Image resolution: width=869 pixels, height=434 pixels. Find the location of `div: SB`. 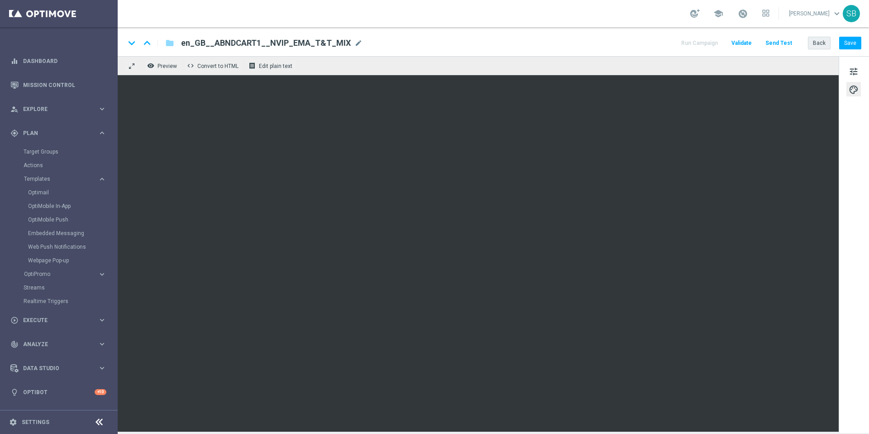

div: SB is located at coordinates (851, 14).